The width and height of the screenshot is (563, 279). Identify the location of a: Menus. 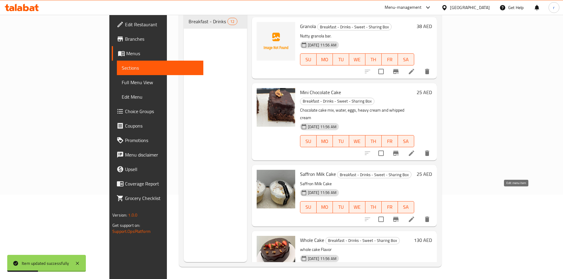
(158, 53).